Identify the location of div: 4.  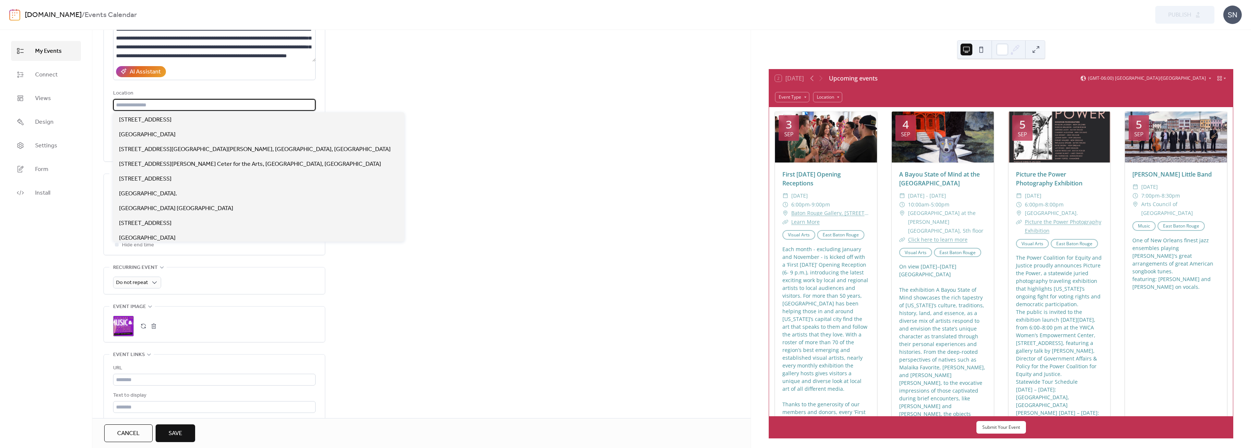
(905, 125).